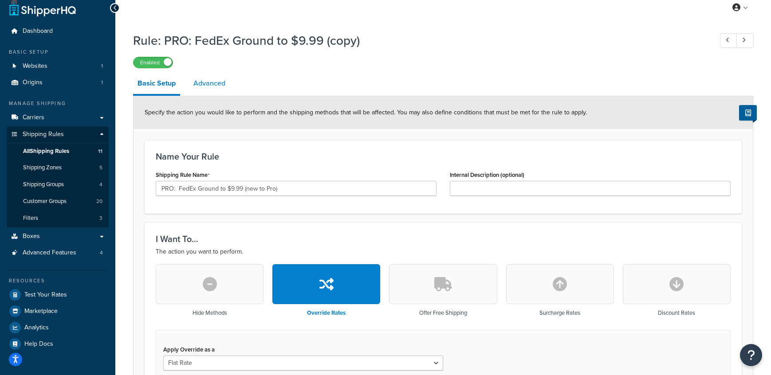 Image resolution: width=771 pixels, height=375 pixels. Describe the element at coordinates (100, 151) in the screenshot. I see `span: 11` at that location.